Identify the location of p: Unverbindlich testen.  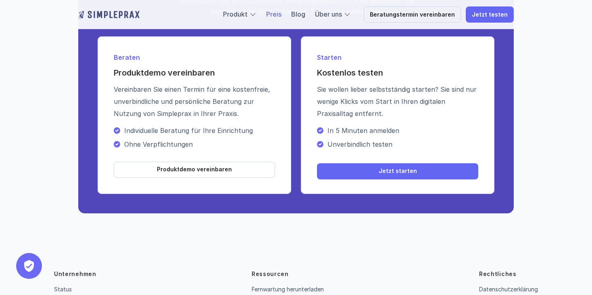
(403, 144).